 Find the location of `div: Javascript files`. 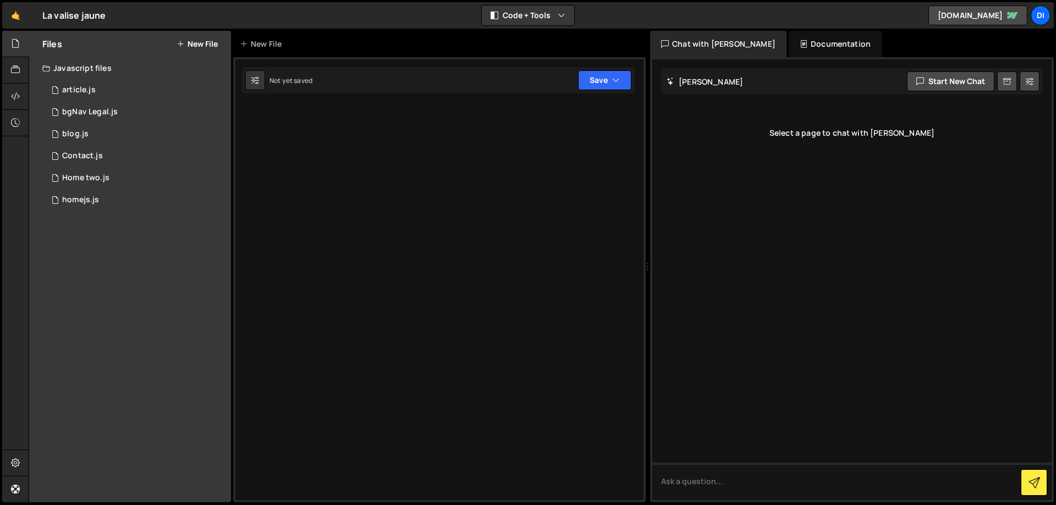

div: Javascript files is located at coordinates (130, 68).